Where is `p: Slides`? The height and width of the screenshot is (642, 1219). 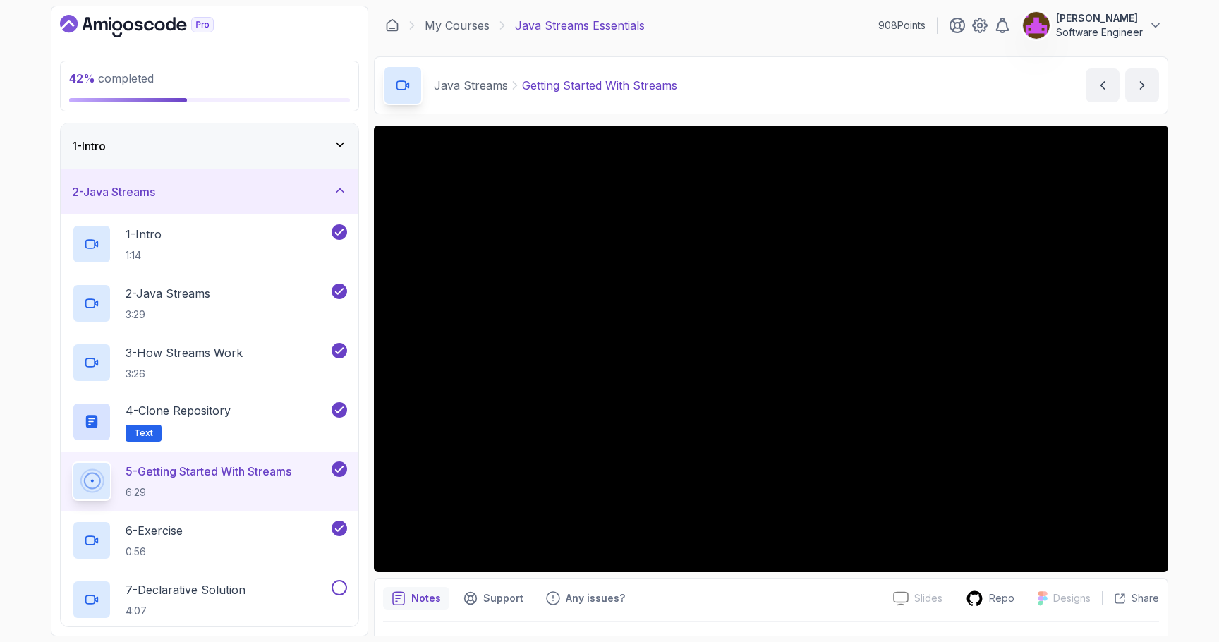
p: Slides is located at coordinates (929, 598).